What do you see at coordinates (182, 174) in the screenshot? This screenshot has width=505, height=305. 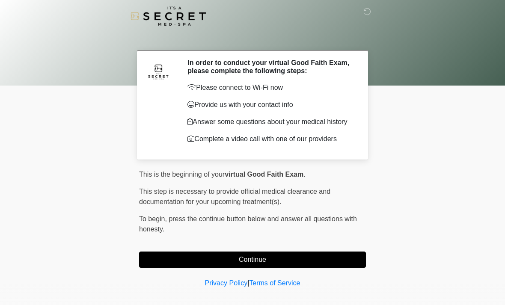 I see `span: This is the beginning of your` at bounding box center [182, 174].